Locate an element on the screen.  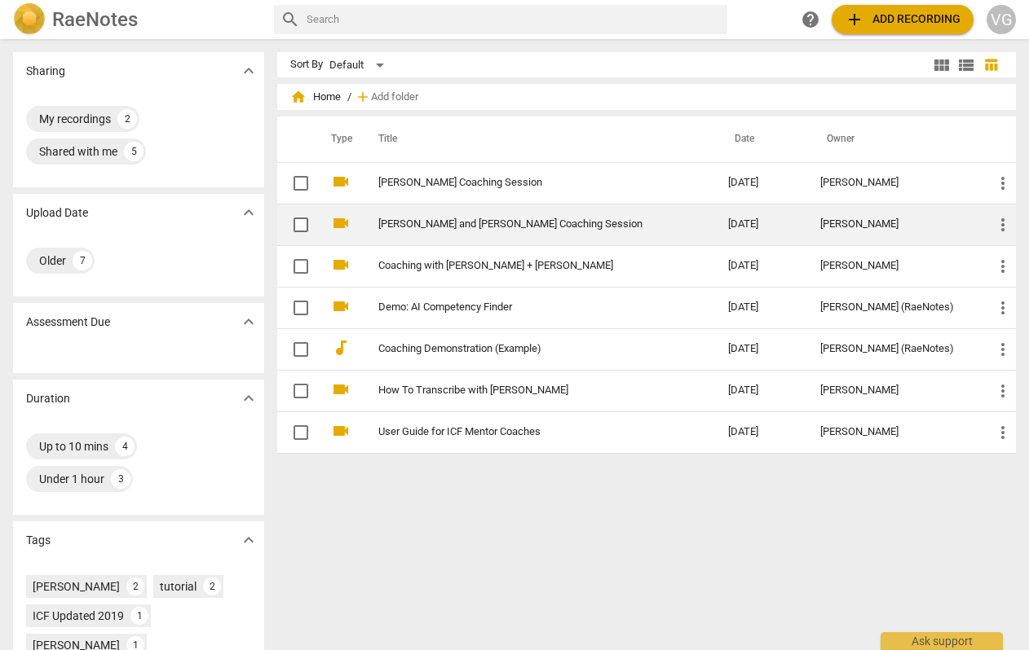
a: User Guide for ICF Mentor Coaches is located at coordinates (524, 432).